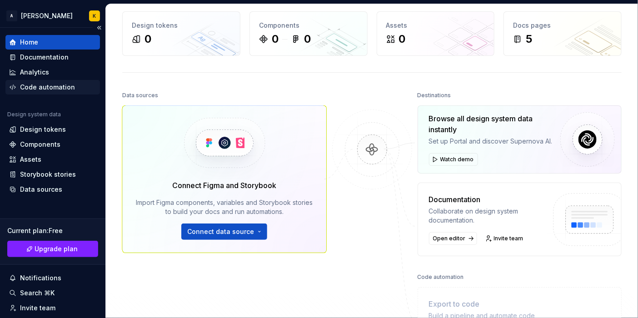 This screenshot has height=318, width=638. I want to click on div: Destinations, so click(434, 95).